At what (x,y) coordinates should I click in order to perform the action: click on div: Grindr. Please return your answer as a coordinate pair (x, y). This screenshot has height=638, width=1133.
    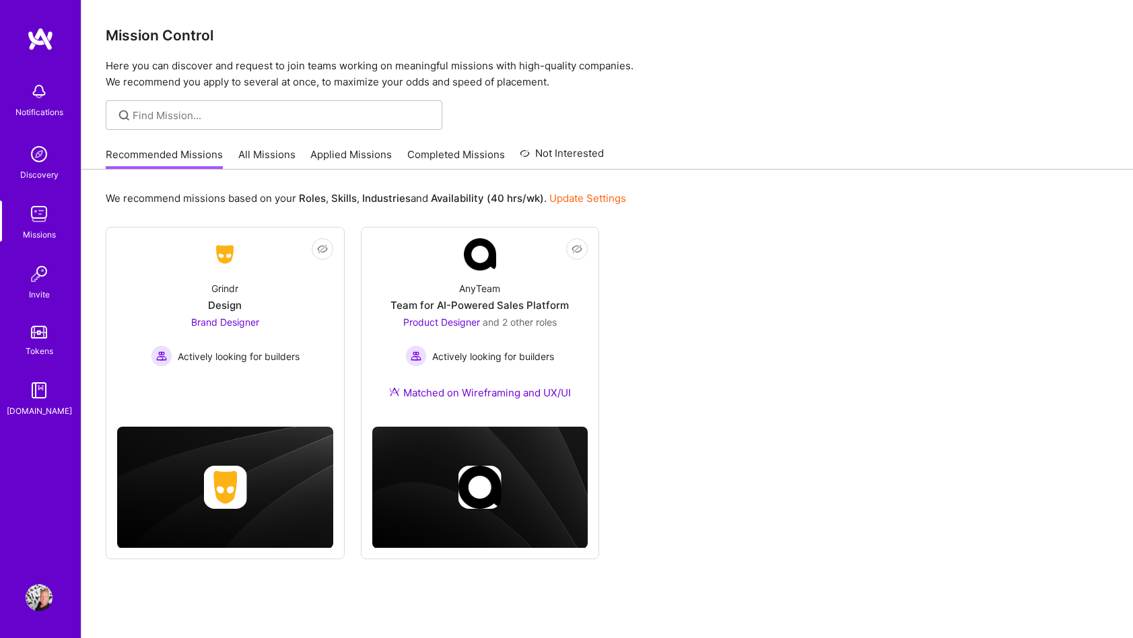
    Looking at the image, I should click on (225, 288).